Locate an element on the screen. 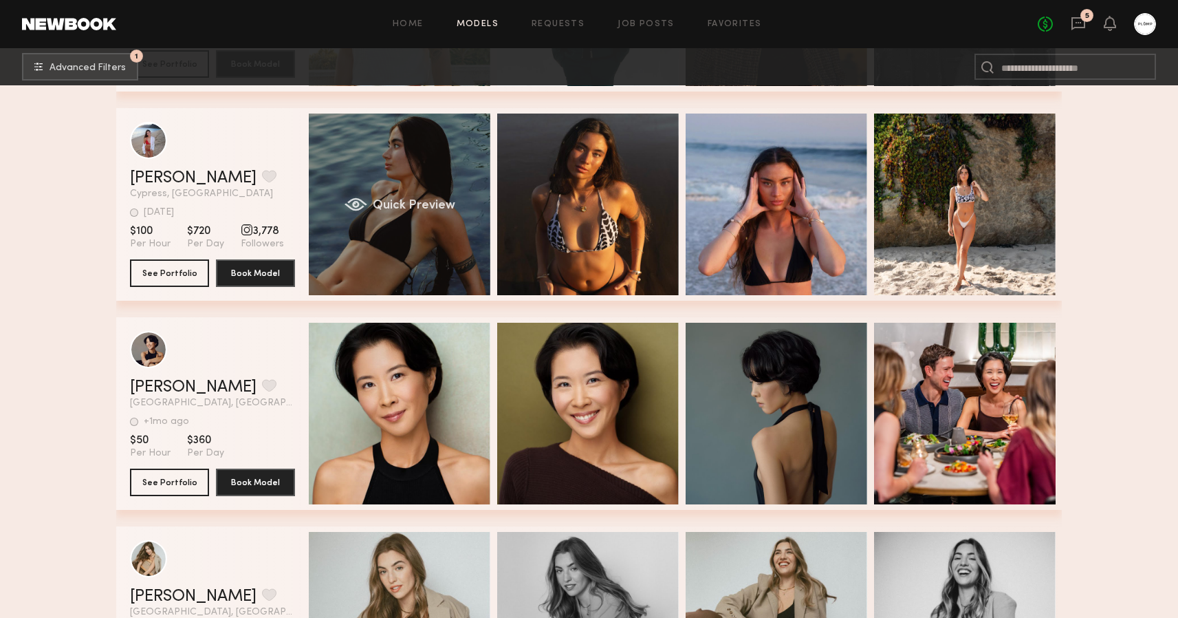 The image size is (1178, 618). span: 3,778 is located at coordinates (262, 231).